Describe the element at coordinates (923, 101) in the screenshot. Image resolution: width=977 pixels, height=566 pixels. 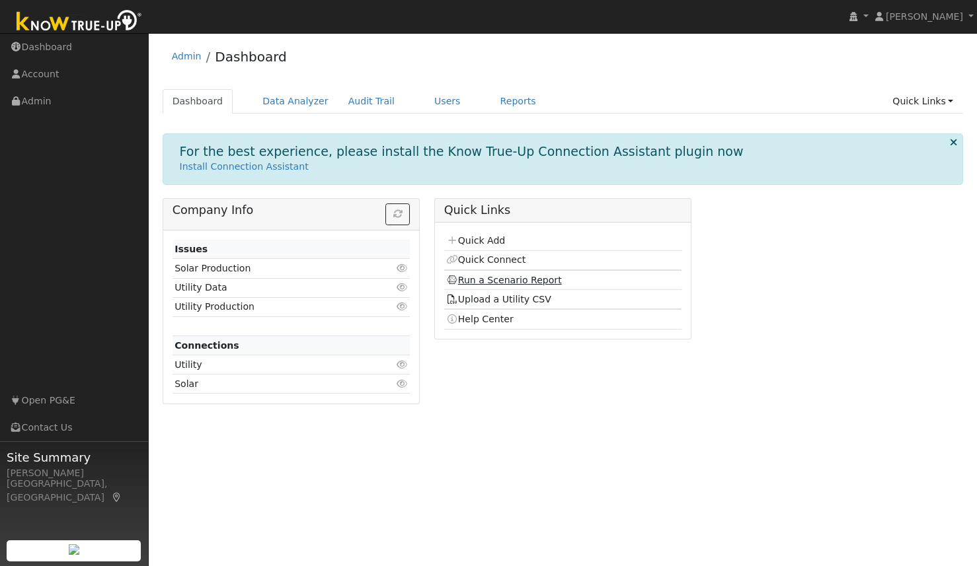
I see `a: Quick Links` at that location.